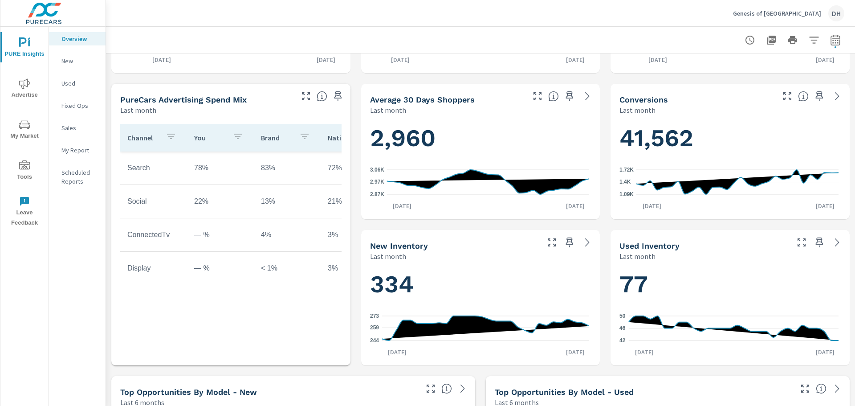  Describe the element at coordinates (77, 83) in the screenshot. I see `div: Used` at that location.